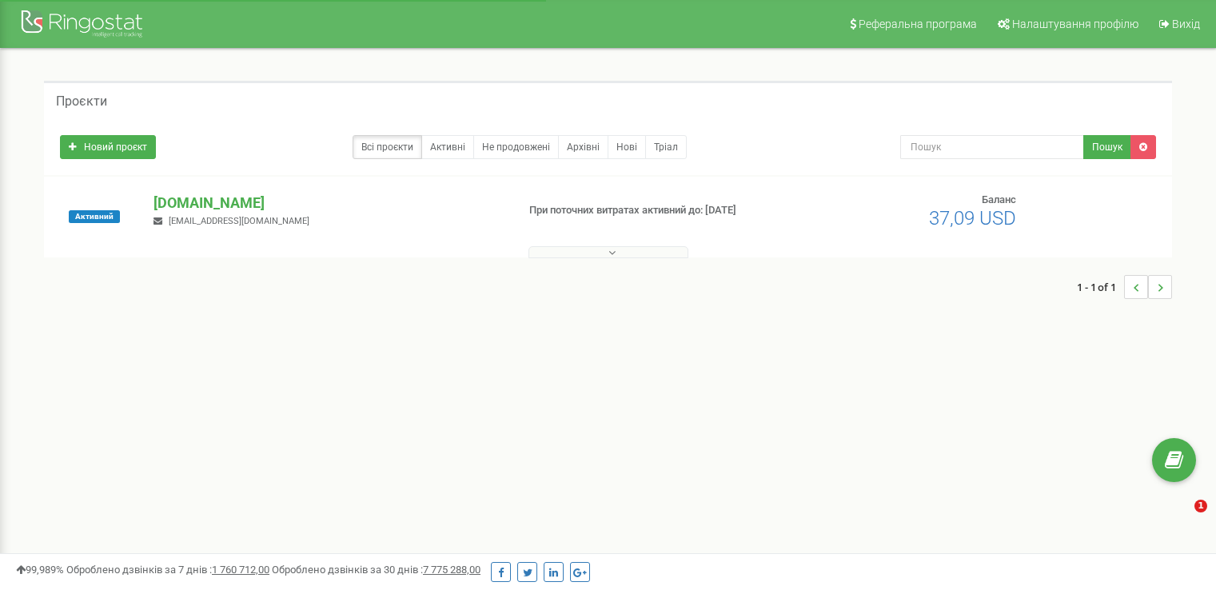 This screenshot has height=590, width=1216. What do you see at coordinates (82, 102) in the screenshot?
I see `h5: Проєкти` at bounding box center [82, 102].